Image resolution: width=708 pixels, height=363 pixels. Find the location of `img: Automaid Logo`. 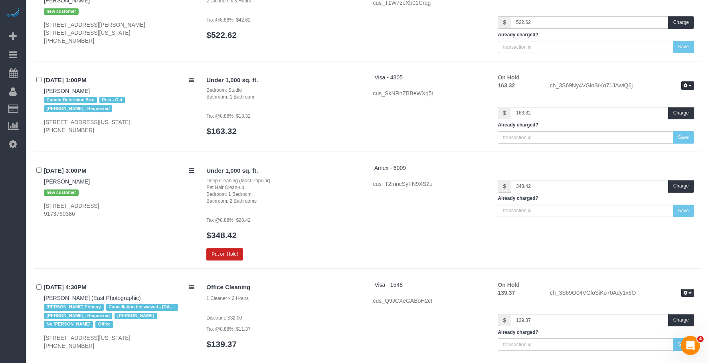

img: Automaid Logo is located at coordinates (13, 14).